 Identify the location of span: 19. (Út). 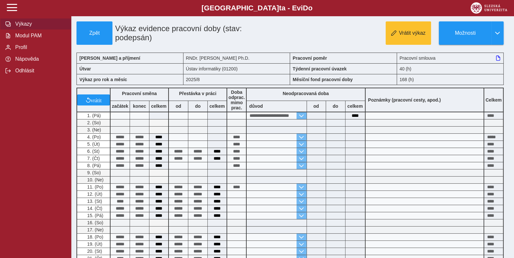
(94, 244).